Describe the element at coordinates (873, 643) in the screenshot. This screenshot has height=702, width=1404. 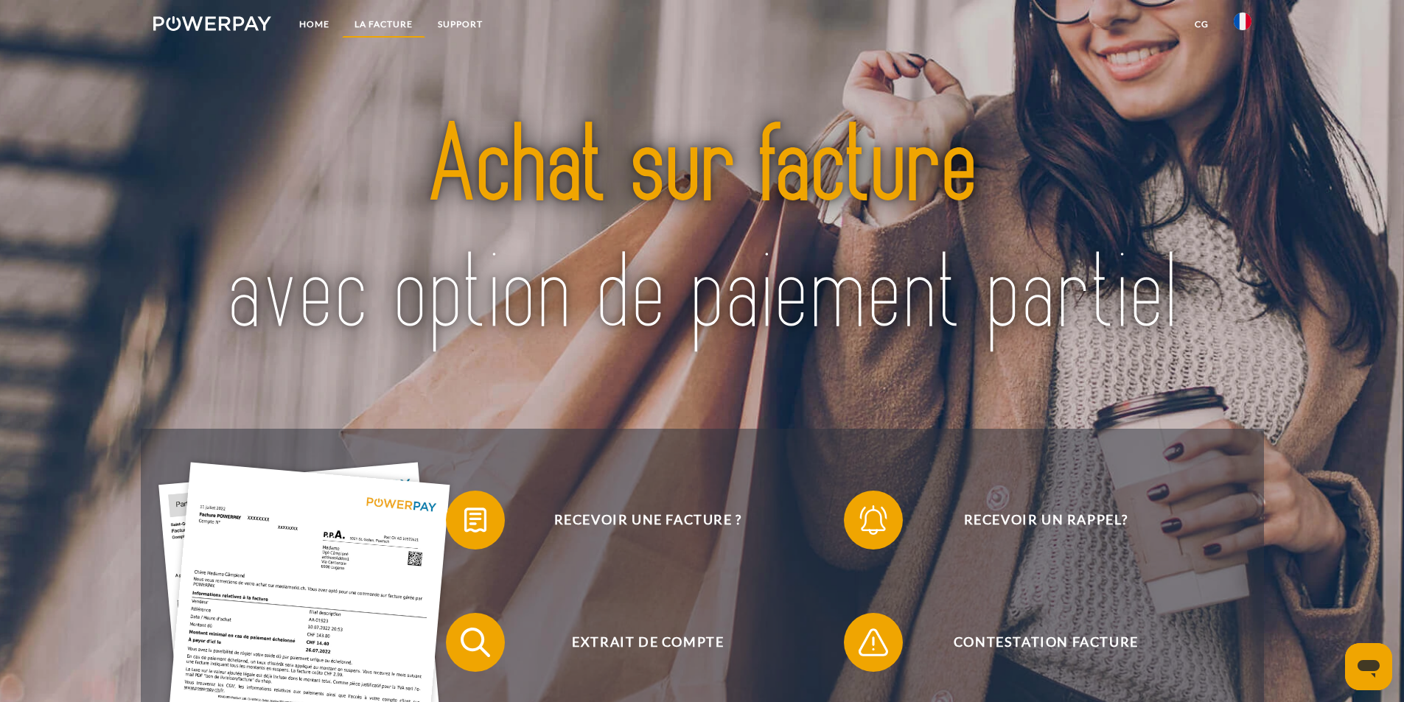
I see `img: qb_warning.svg` at that location.